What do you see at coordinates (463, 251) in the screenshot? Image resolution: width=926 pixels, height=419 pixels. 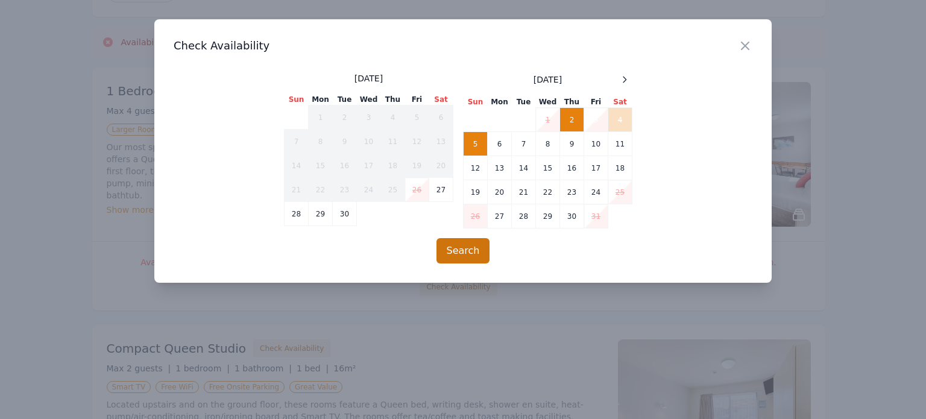 I see `button: Search` at bounding box center [463, 251].